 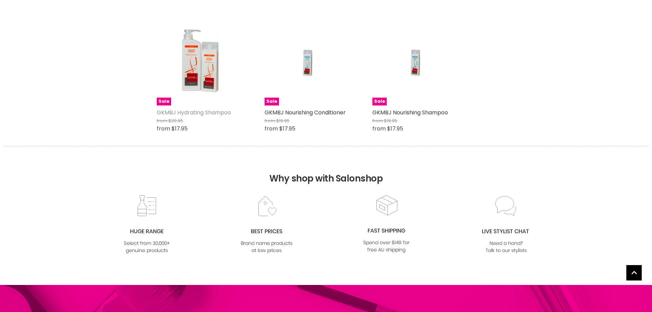 What do you see at coordinates (308, 62) in the screenshot?
I see `a: GKMBJ Nourishing ConditionerSale` at bounding box center [308, 62].